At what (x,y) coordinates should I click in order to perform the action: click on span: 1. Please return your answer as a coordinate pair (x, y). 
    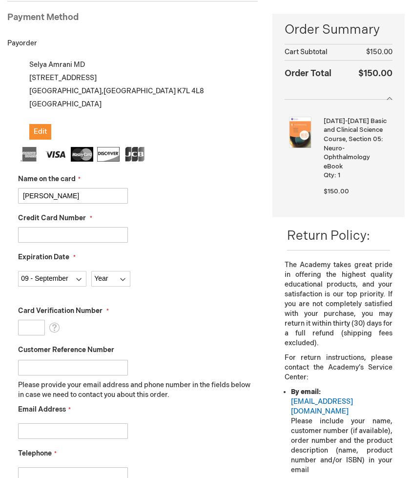
    Looking at the image, I should click on (339, 175).